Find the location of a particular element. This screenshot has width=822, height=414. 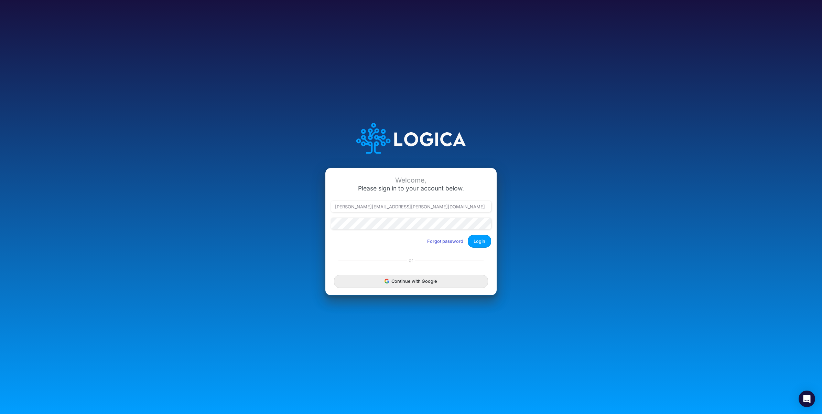

div: Welcome, is located at coordinates (411, 180).